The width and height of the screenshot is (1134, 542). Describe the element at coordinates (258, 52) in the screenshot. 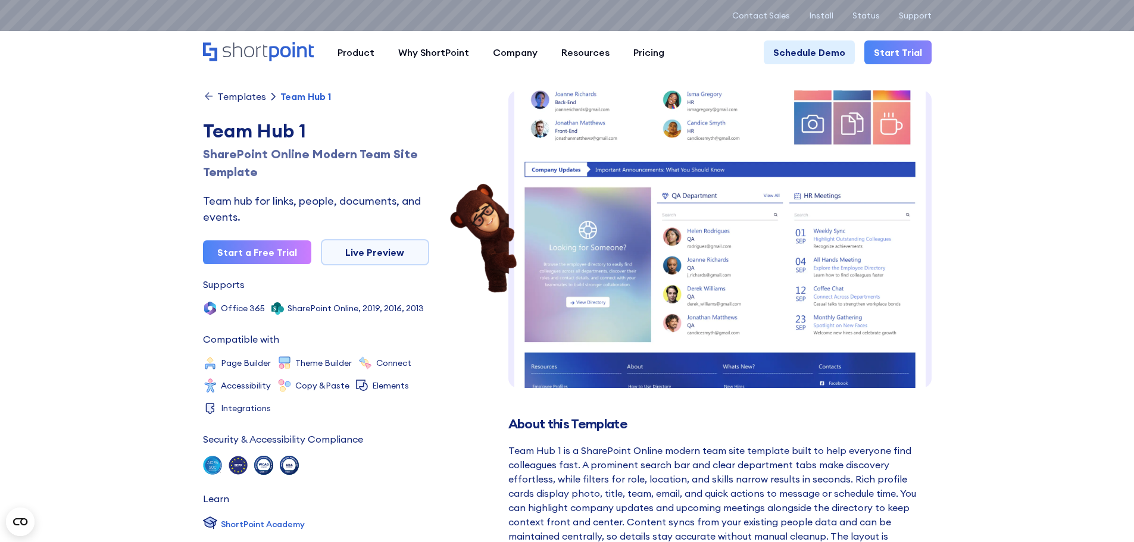

I see `a: Home` at that location.